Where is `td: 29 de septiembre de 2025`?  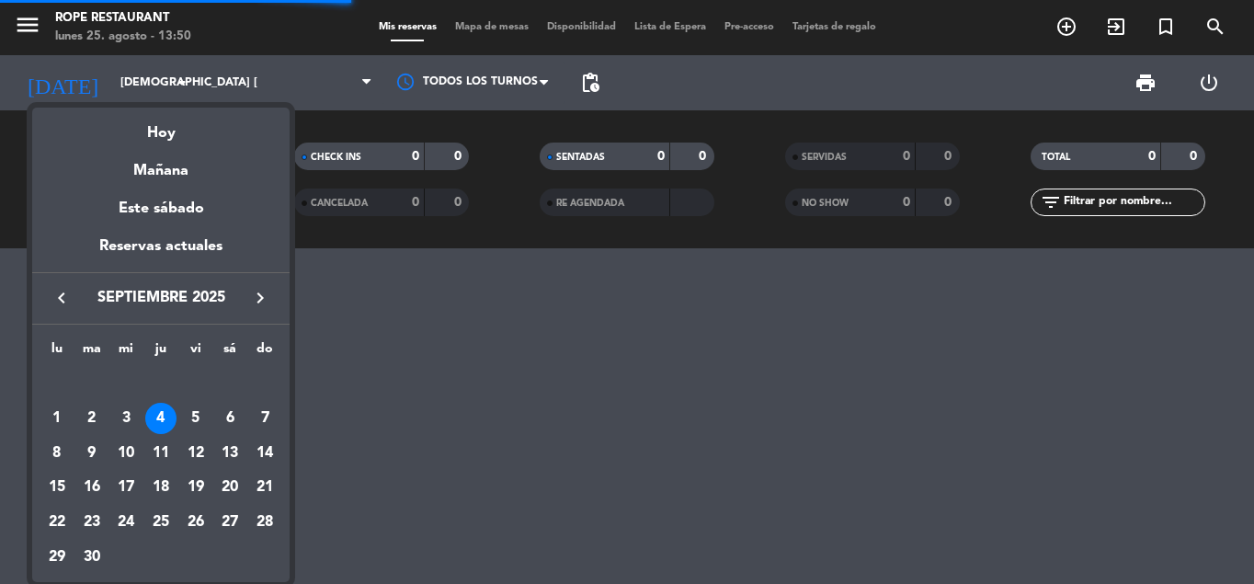 td: 29 de septiembre de 2025 is located at coordinates (57, 557).